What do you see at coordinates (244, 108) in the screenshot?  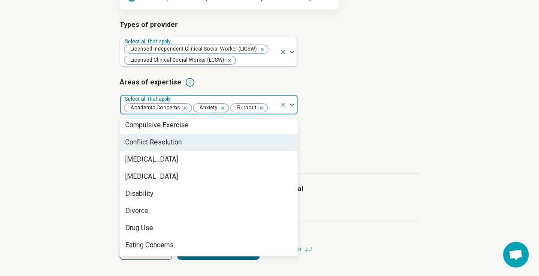 I see `span: Burnout` at bounding box center [244, 108].